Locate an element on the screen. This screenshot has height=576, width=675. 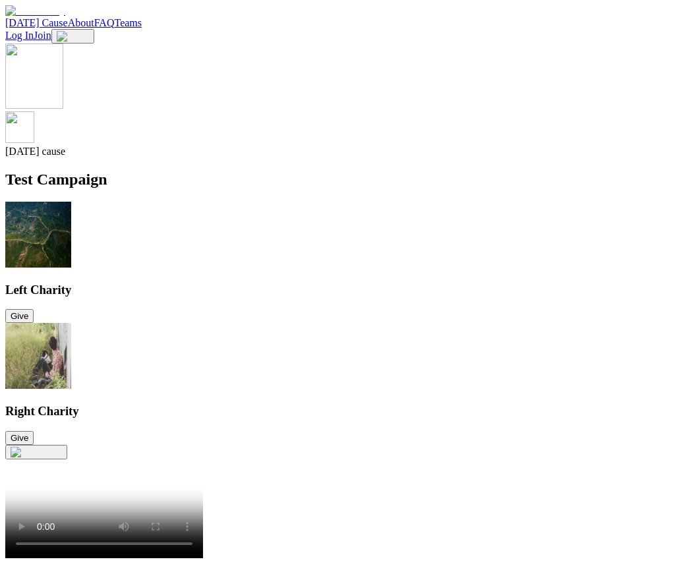
a: FAQ is located at coordinates (104, 22).